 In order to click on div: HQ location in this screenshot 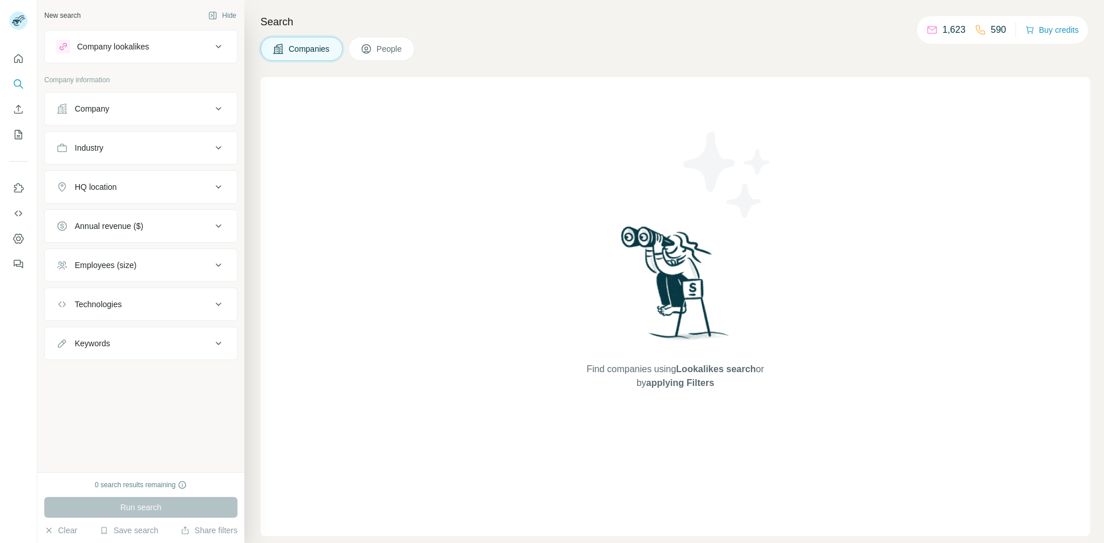, I will do `click(95, 187)`.